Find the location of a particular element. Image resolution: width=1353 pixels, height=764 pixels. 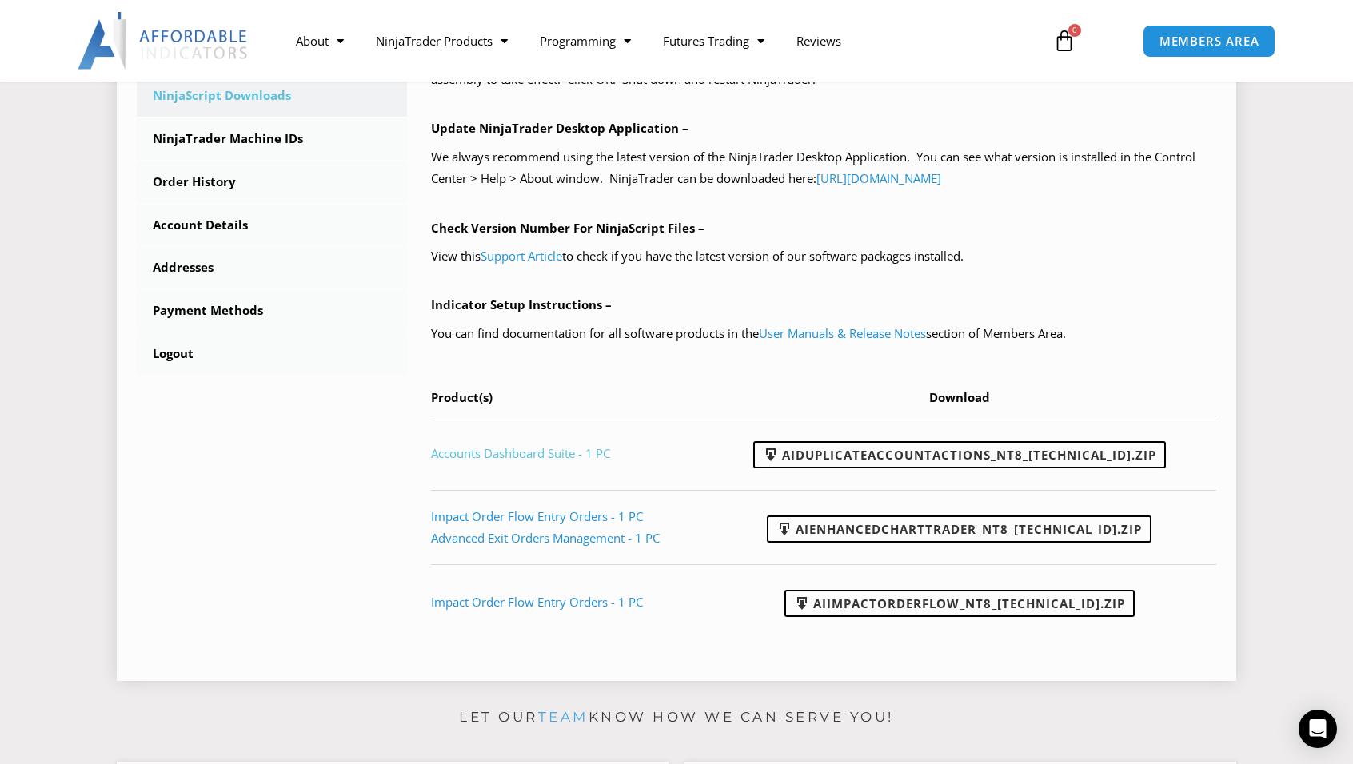

a: NinjaTrader Machine IDs is located at coordinates (272, 139).